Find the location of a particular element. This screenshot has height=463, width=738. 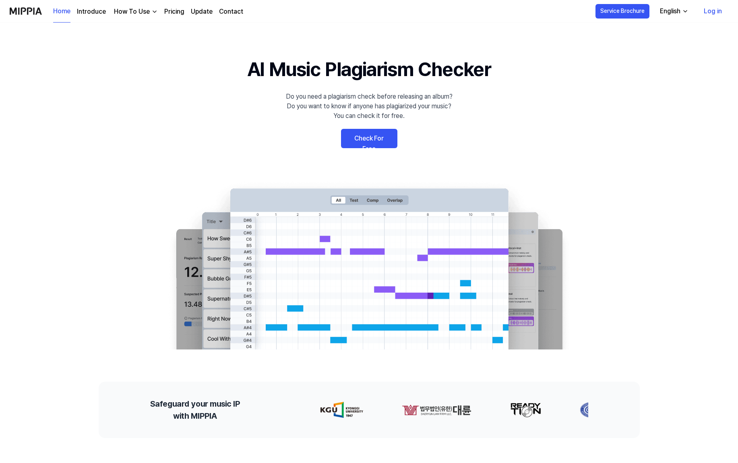

button: English is located at coordinates (673, 11).